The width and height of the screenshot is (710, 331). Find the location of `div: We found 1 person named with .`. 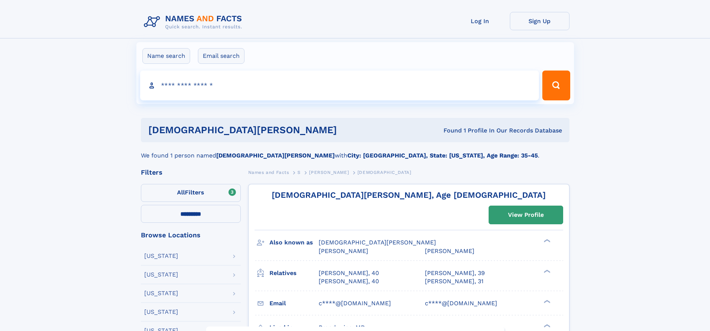

div: We found 1 person named with . is located at coordinates (355, 151).